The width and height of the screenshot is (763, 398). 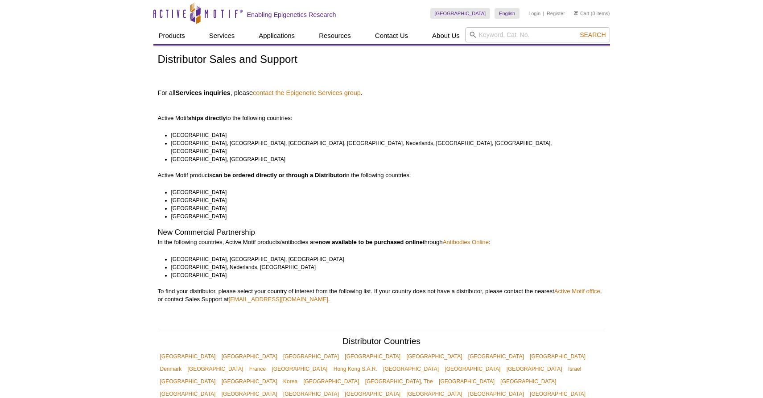 What do you see at coordinates (507, 13) in the screenshot?
I see `a: English` at bounding box center [507, 13].